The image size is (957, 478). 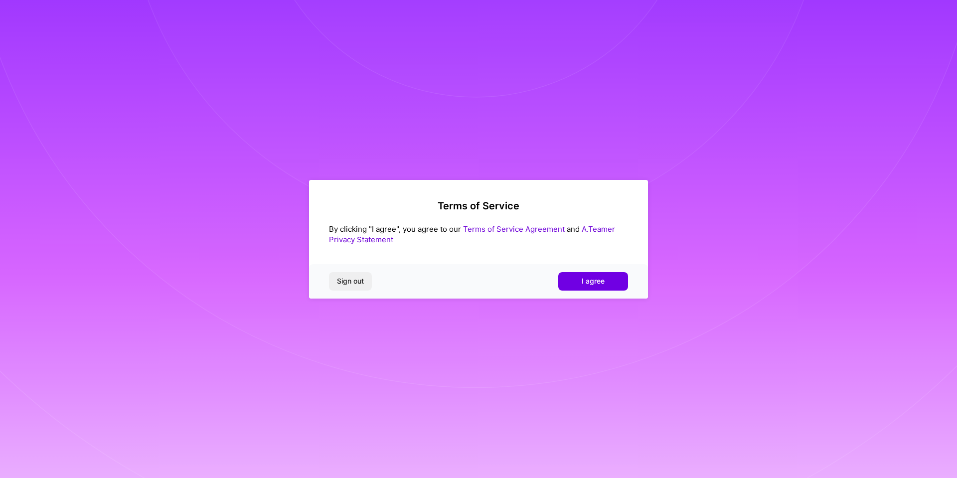 I want to click on h2: Terms of Service, so click(x=479, y=206).